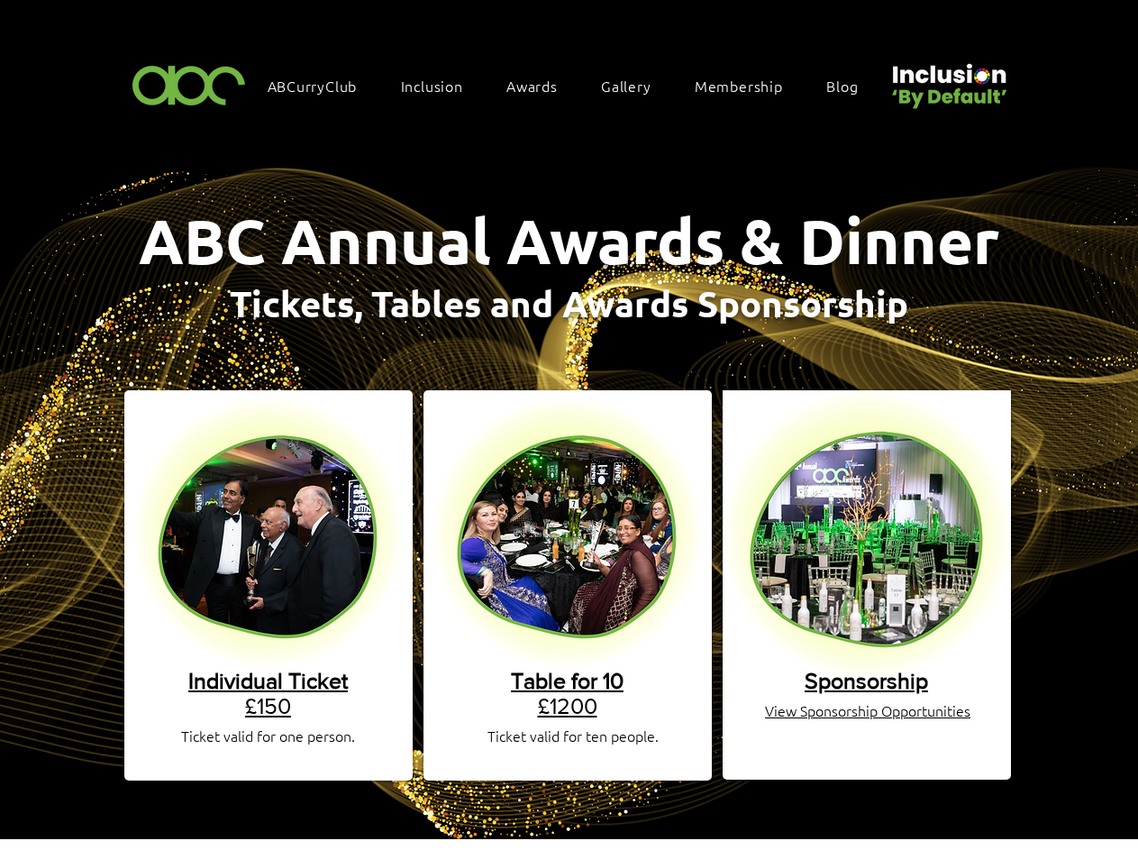  What do you see at coordinates (567, 693) in the screenshot?
I see `a: Table for 10£1200` at bounding box center [567, 693].